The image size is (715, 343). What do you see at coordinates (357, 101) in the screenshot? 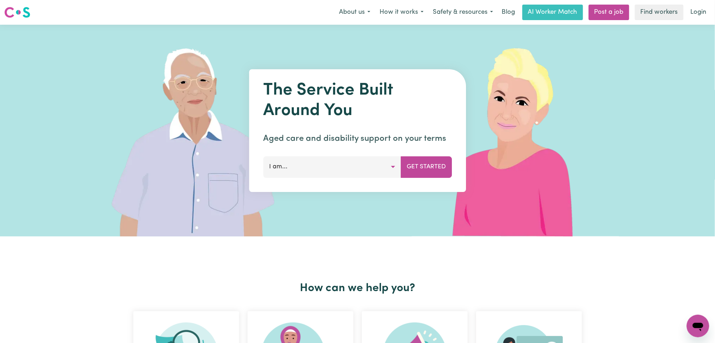
I see `h1: The Service Built Around You` at bounding box center [357, 101].